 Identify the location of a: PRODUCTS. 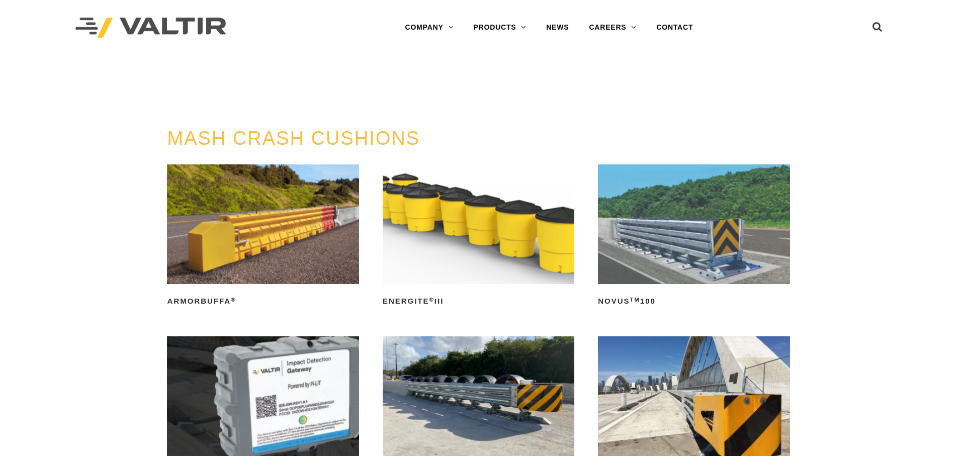
(500, 28).